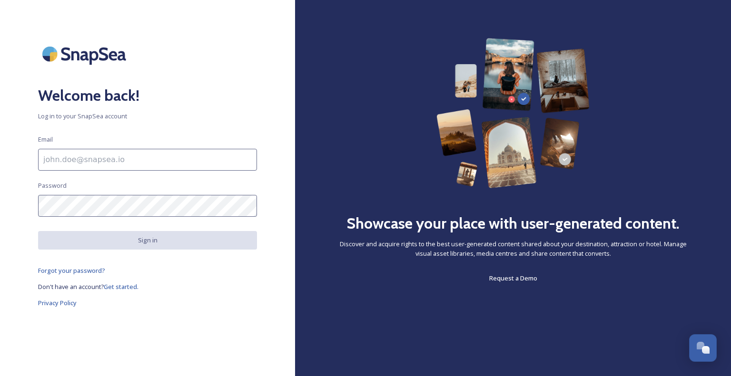  Describe the element at coordinates (71, 271) in the screenshot. I see `span: Forgot your password?` at that location.